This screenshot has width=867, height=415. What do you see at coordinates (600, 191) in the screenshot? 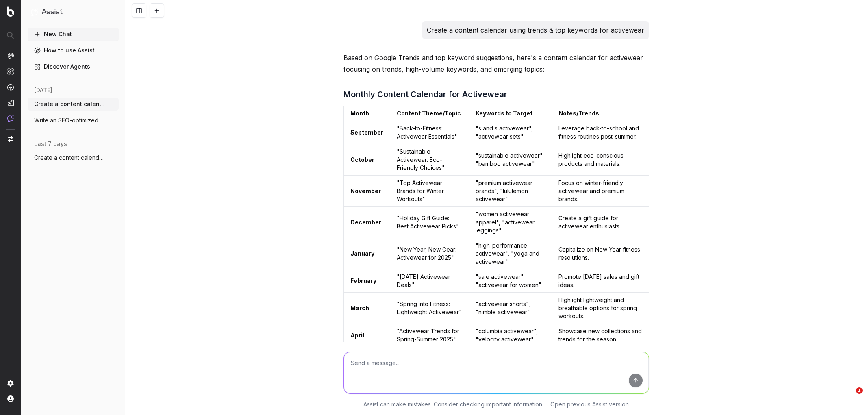
I see `td: Focus on winter-friendly activewear and premium brands.` at bounding box center [600, 191].